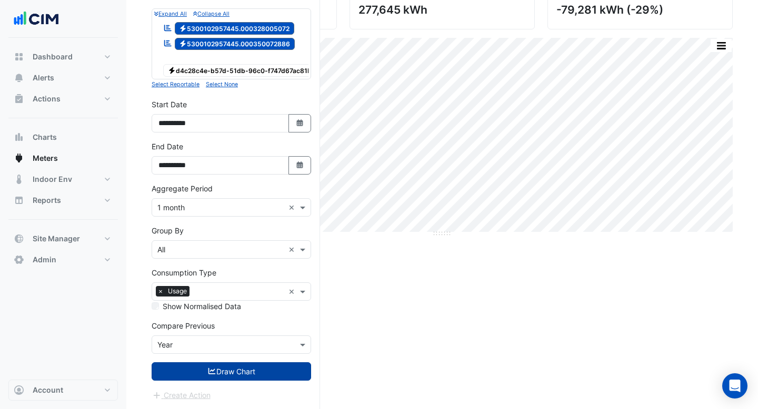 The height and width of the screenshot is (409, 758). Describe the element at coordinates (48, 390) in the screenshot. I see `span: Account` at that location.